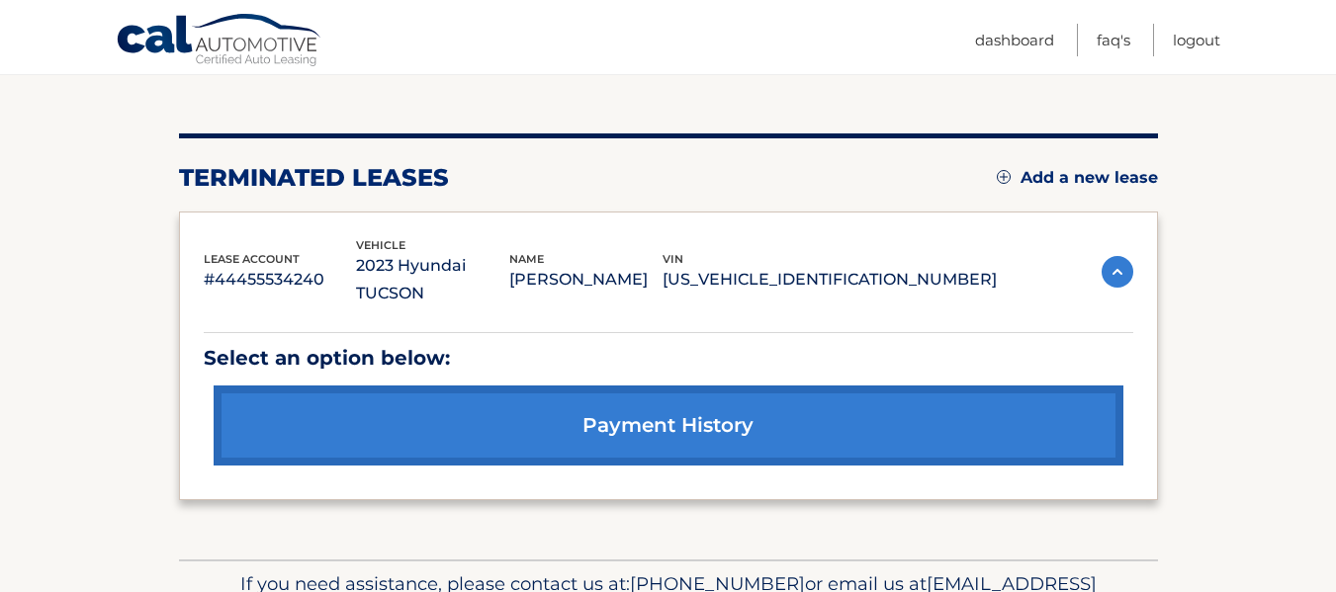  What do you see at coordinates (219, 42) in the screenshot?
I see `a: Cal Automotive` at bounding box center [219, 42].